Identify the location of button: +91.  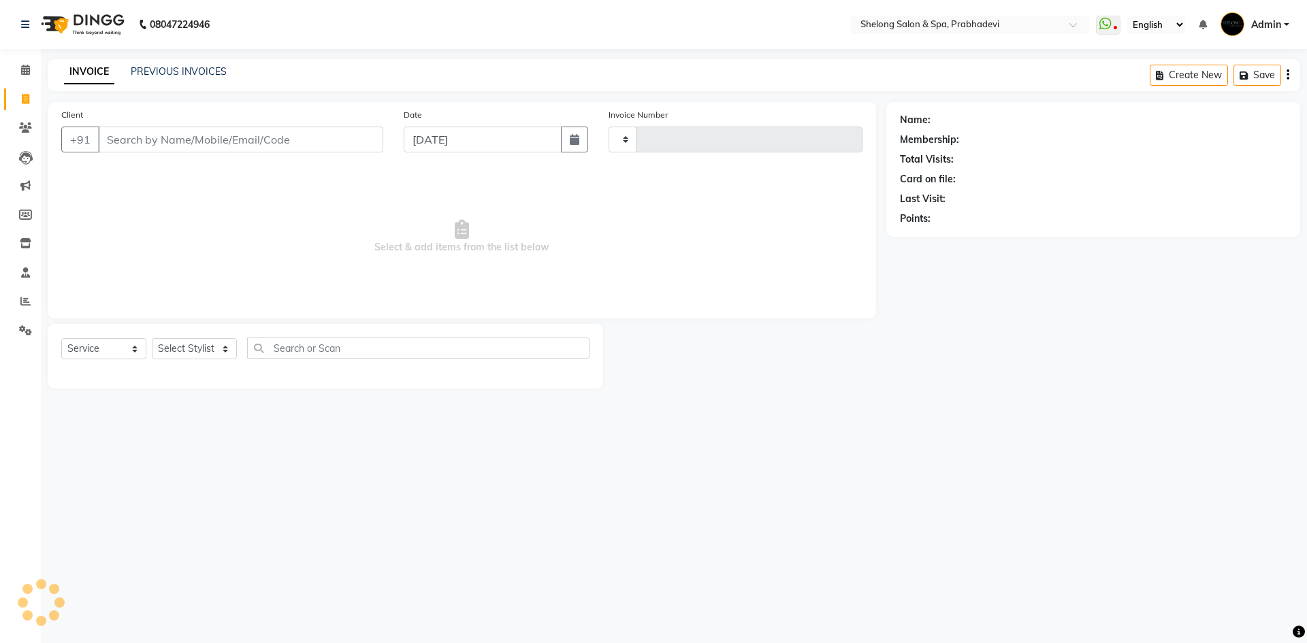
(80, 140).